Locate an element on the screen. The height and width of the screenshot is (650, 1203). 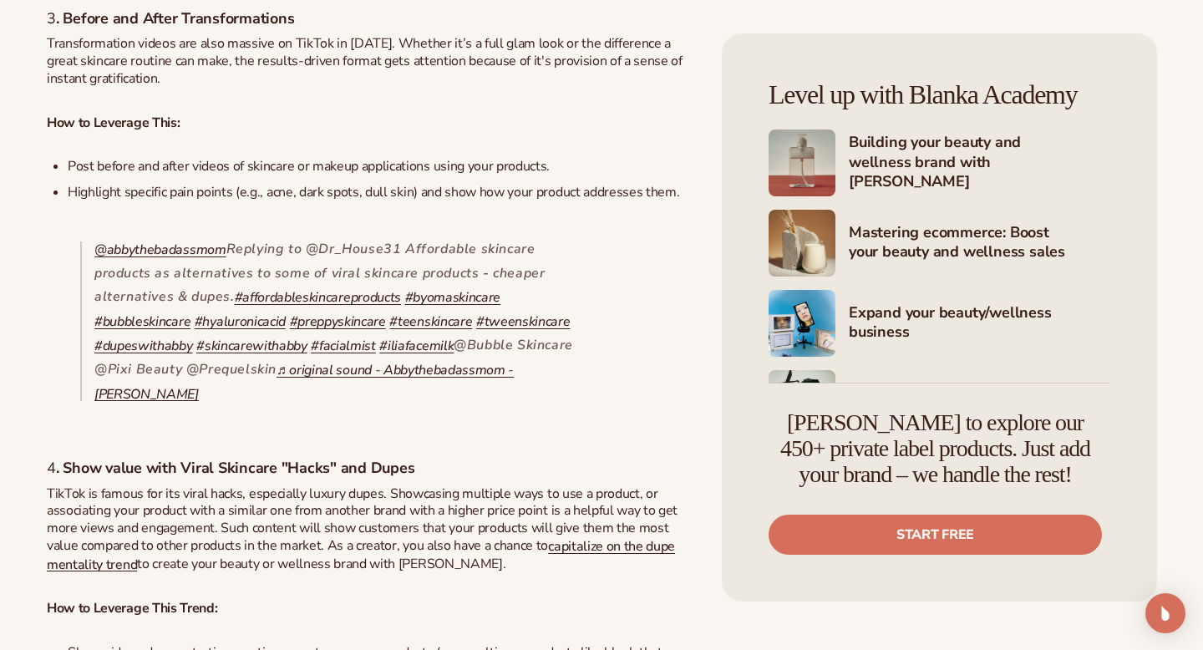
img: Shopify Image 4 is located at coordinates (802, 323).